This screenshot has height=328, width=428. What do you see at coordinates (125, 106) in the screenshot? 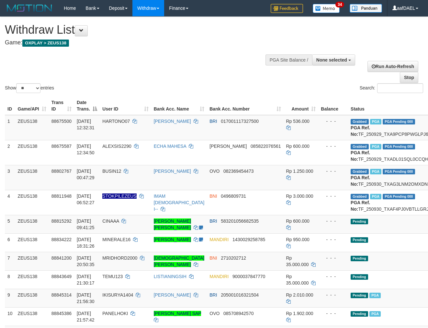
I see `th: User ID: activate to sort column ascending` at bounding box center [125, 106].